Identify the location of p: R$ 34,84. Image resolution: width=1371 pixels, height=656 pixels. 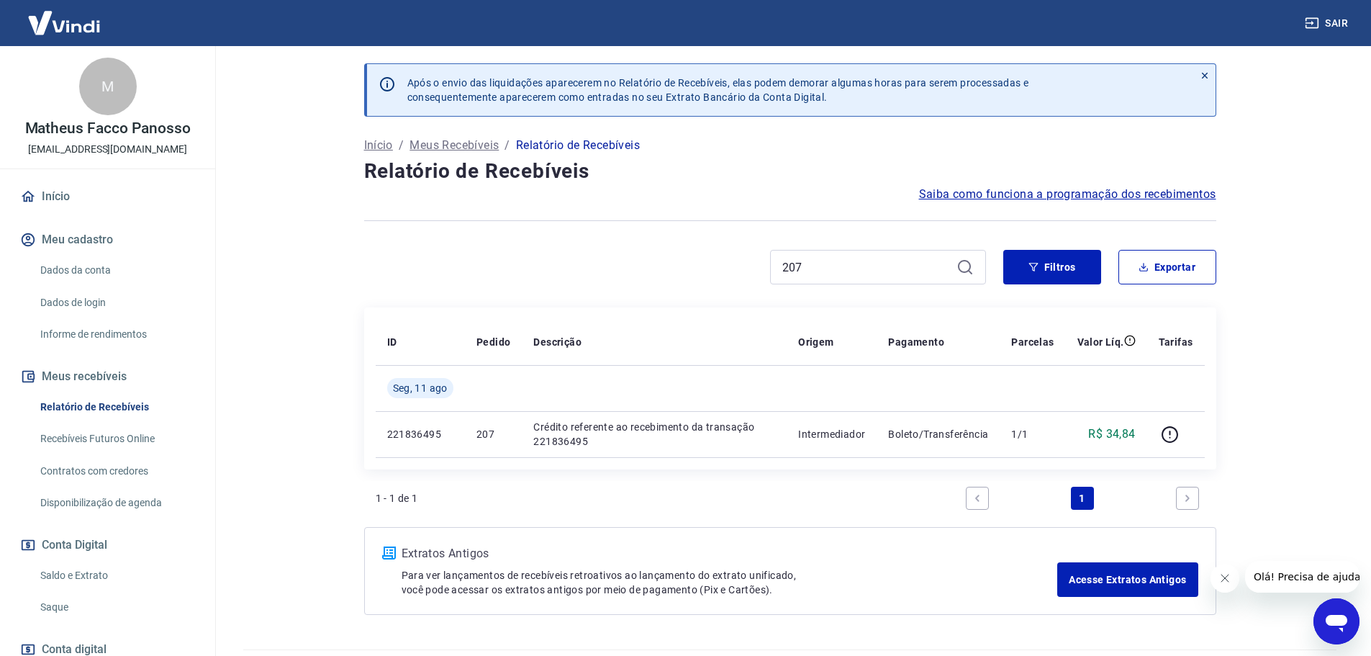
(1111, 434).